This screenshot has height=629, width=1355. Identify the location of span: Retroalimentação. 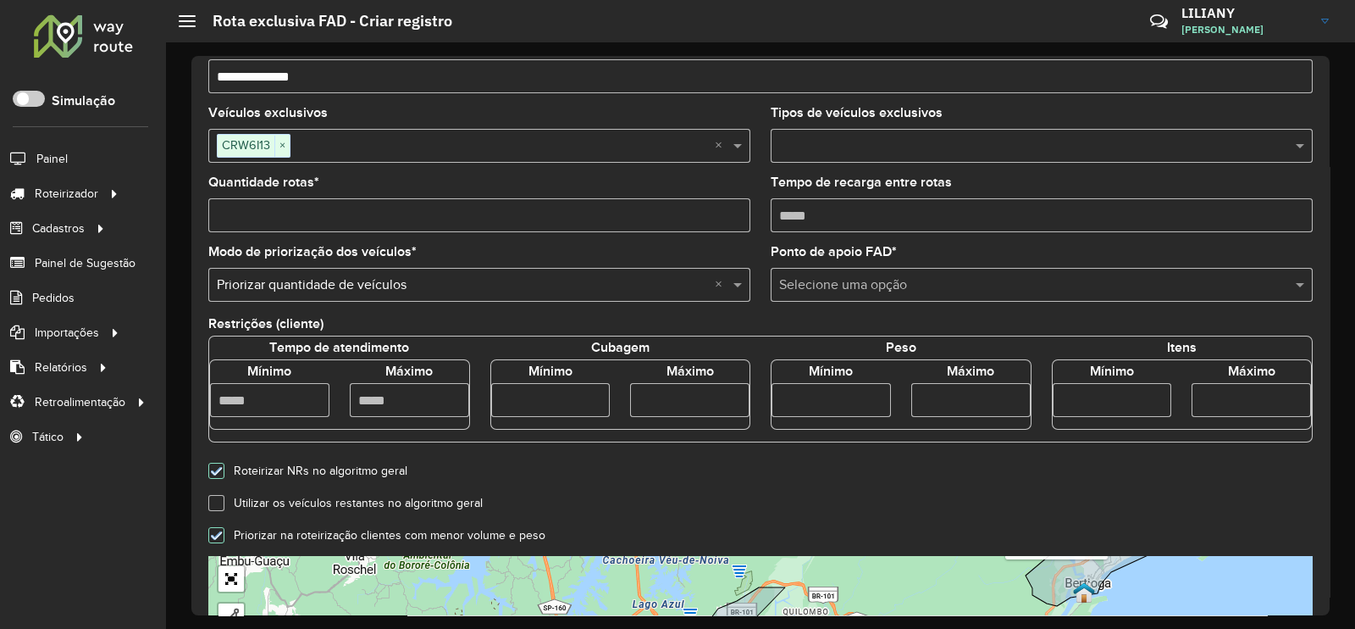
(80, 402).